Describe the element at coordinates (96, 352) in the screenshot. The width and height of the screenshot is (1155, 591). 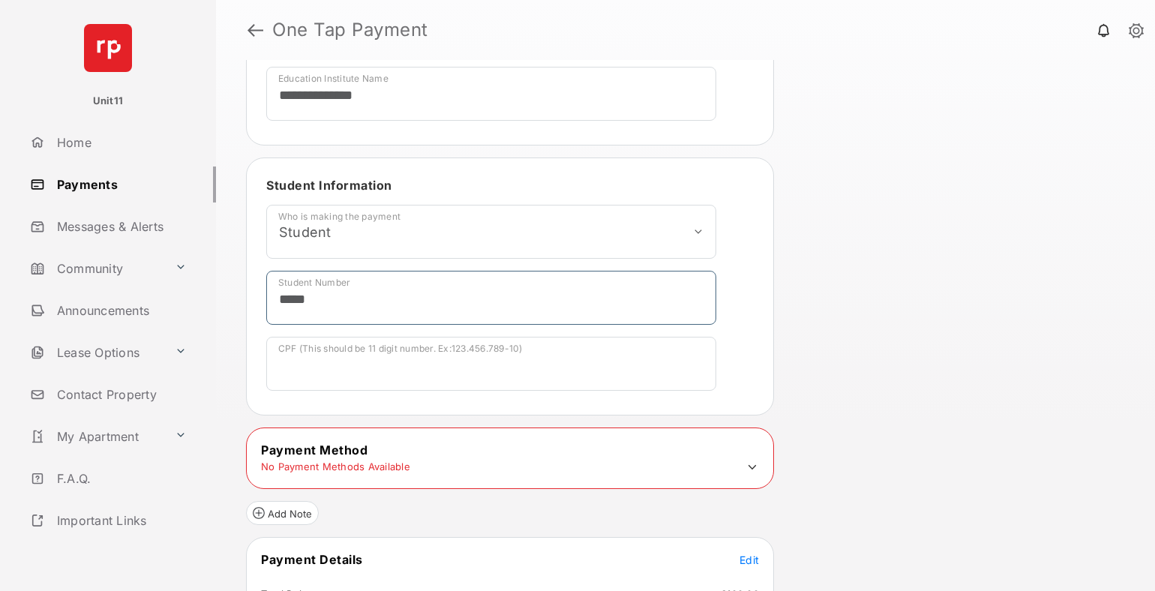
I see `a: Lease Options` at that location.